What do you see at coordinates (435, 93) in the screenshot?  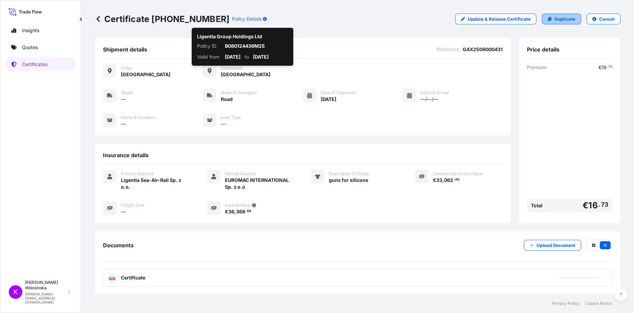 I see `span: Date of Arrival` at bounding box center [435, 93].